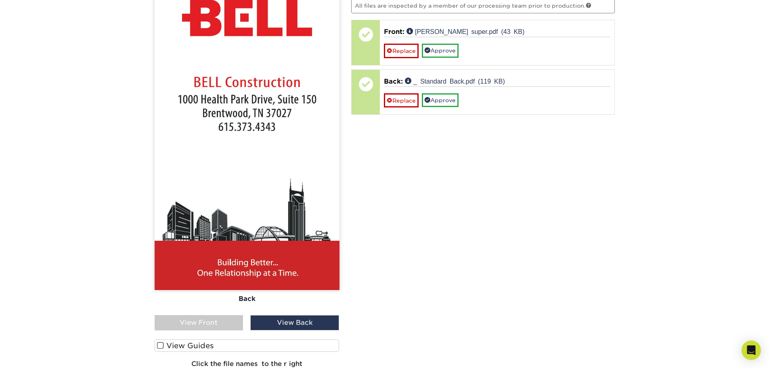 This screenshot has width=769, height=368. Describe the element at coordinates (199, 323) in the screenshot. I see `div: View Front` at that location.